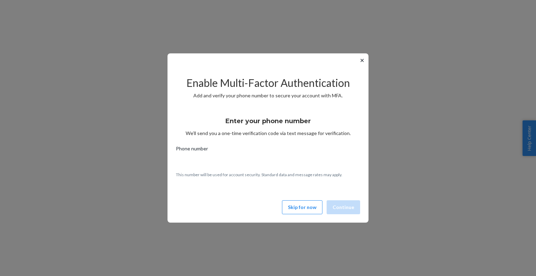  Describe the element at coordinates (268, 83) in the screenshot. I see `h2: Enable Multi-Factor Authentication` at that location.